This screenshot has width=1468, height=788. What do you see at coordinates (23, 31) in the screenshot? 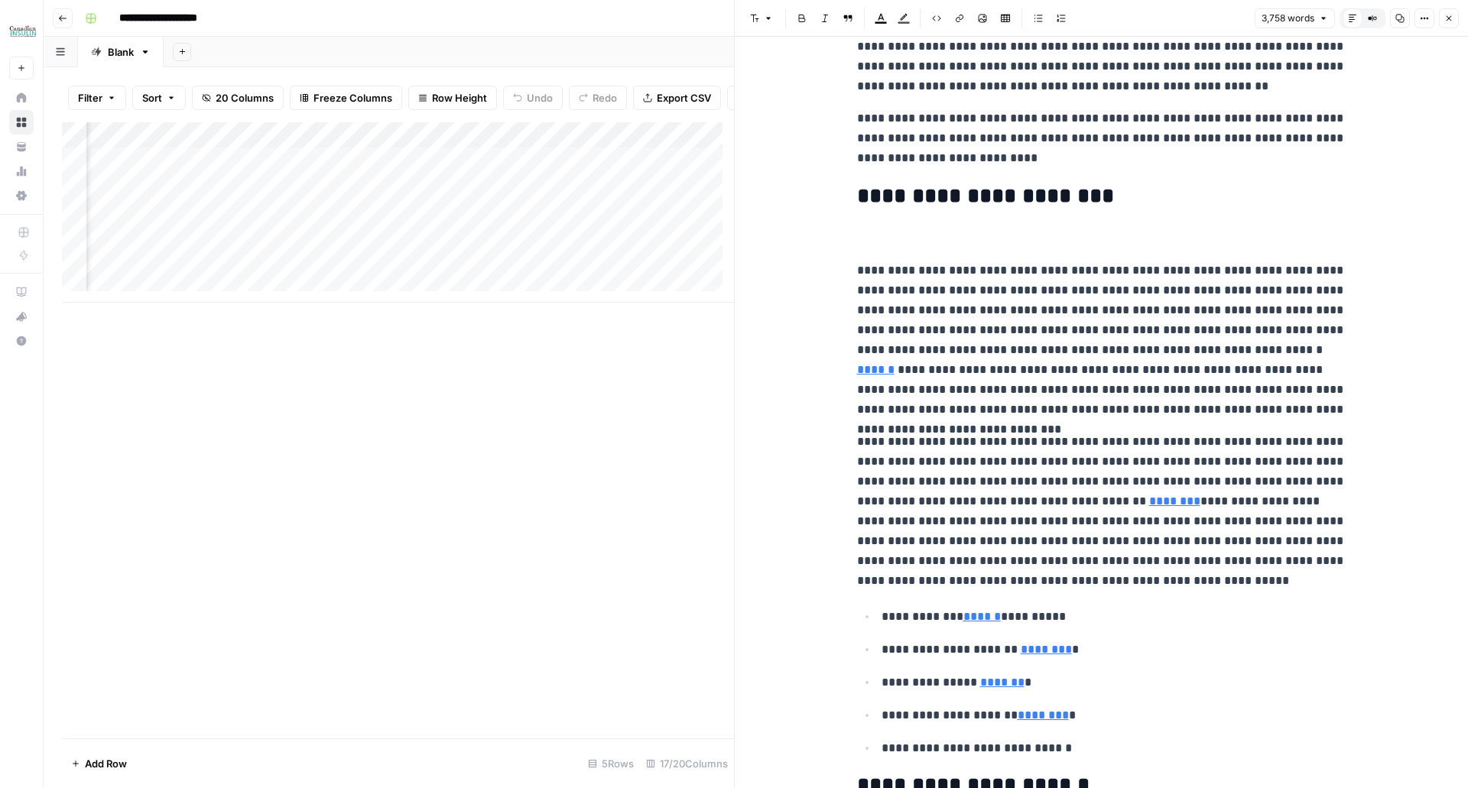
I see `img: BCI Logo` at bounding box center [23, 31].